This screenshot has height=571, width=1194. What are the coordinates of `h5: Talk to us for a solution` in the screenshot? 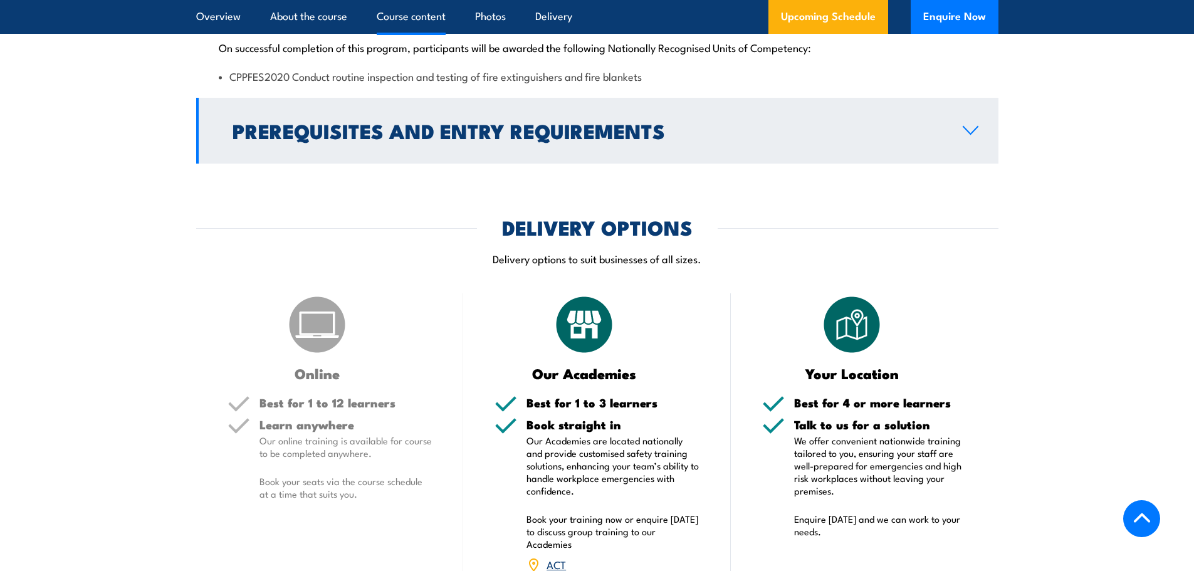 It's located at (880, 424).